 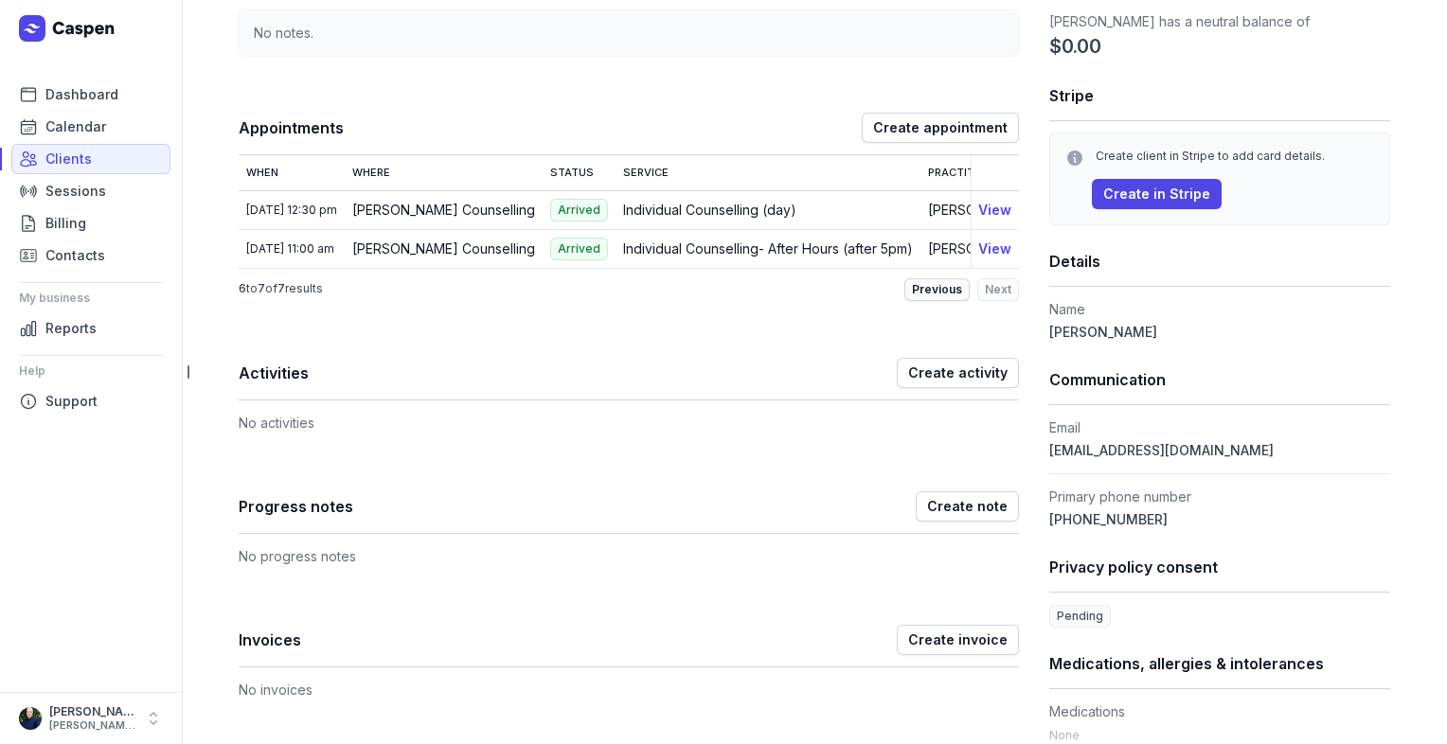 I want to click on h1: Communication, so click(x=1220, y=380).